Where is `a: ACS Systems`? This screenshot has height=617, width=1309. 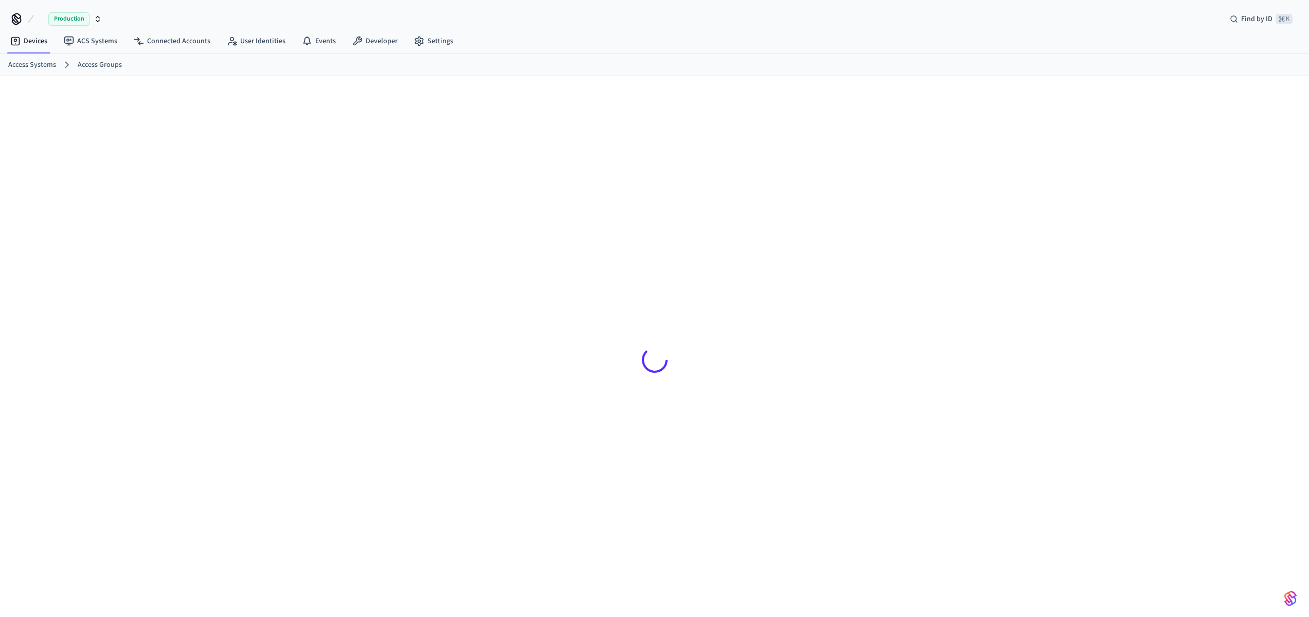 a: ACS Systems is located at coordinates (91, 41).